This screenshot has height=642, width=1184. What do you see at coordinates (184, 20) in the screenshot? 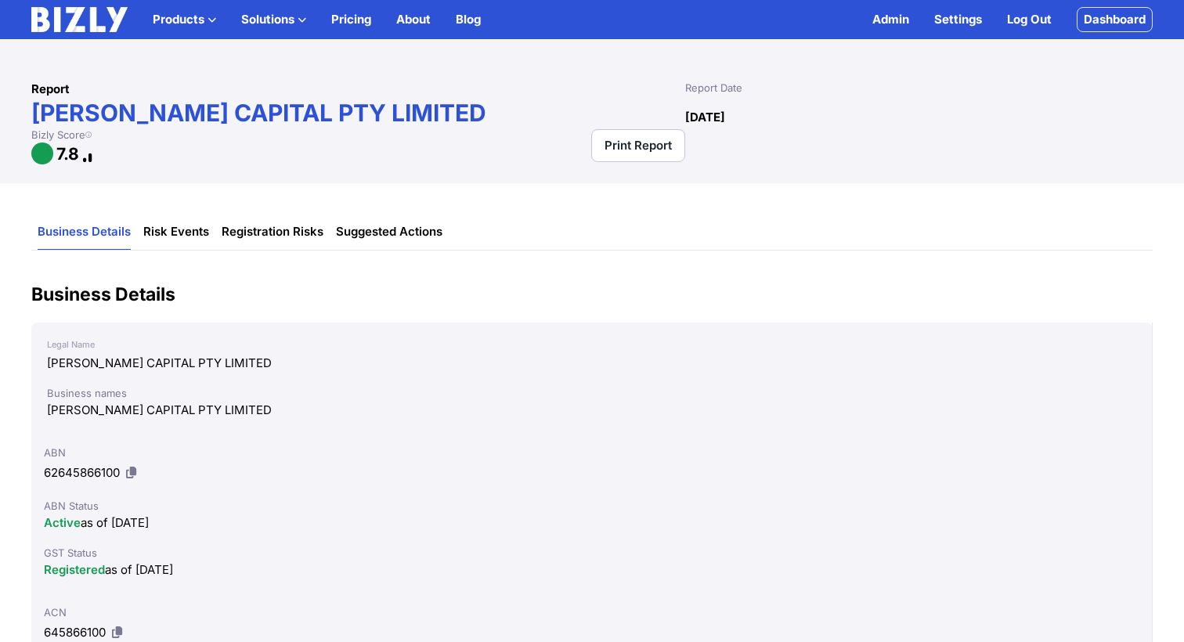
I see `button: Products` at bounding box center [184, 20].